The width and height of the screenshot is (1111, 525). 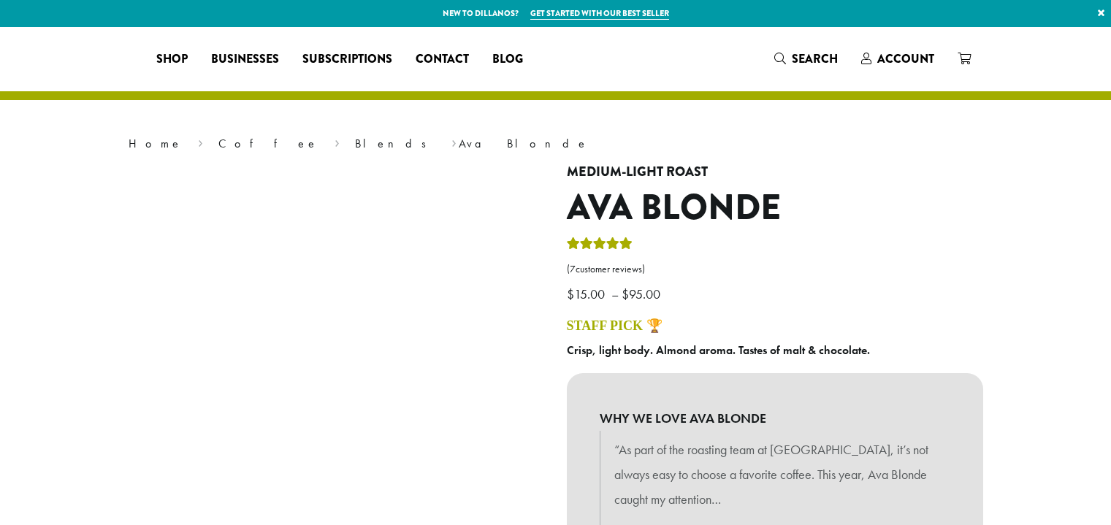 I want to click on a: Coffee, so click(x=268, y=143).